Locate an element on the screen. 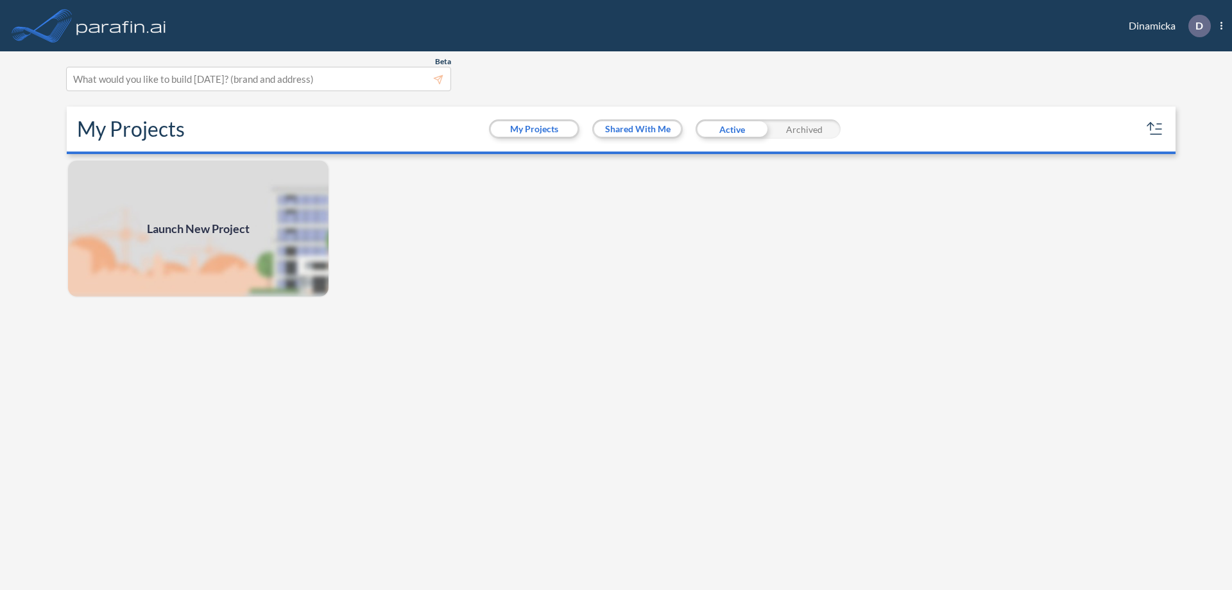 Image resolution: width=1232 pixels, height=590 pixels. button: My Projects is located at coordinates (534, 129).